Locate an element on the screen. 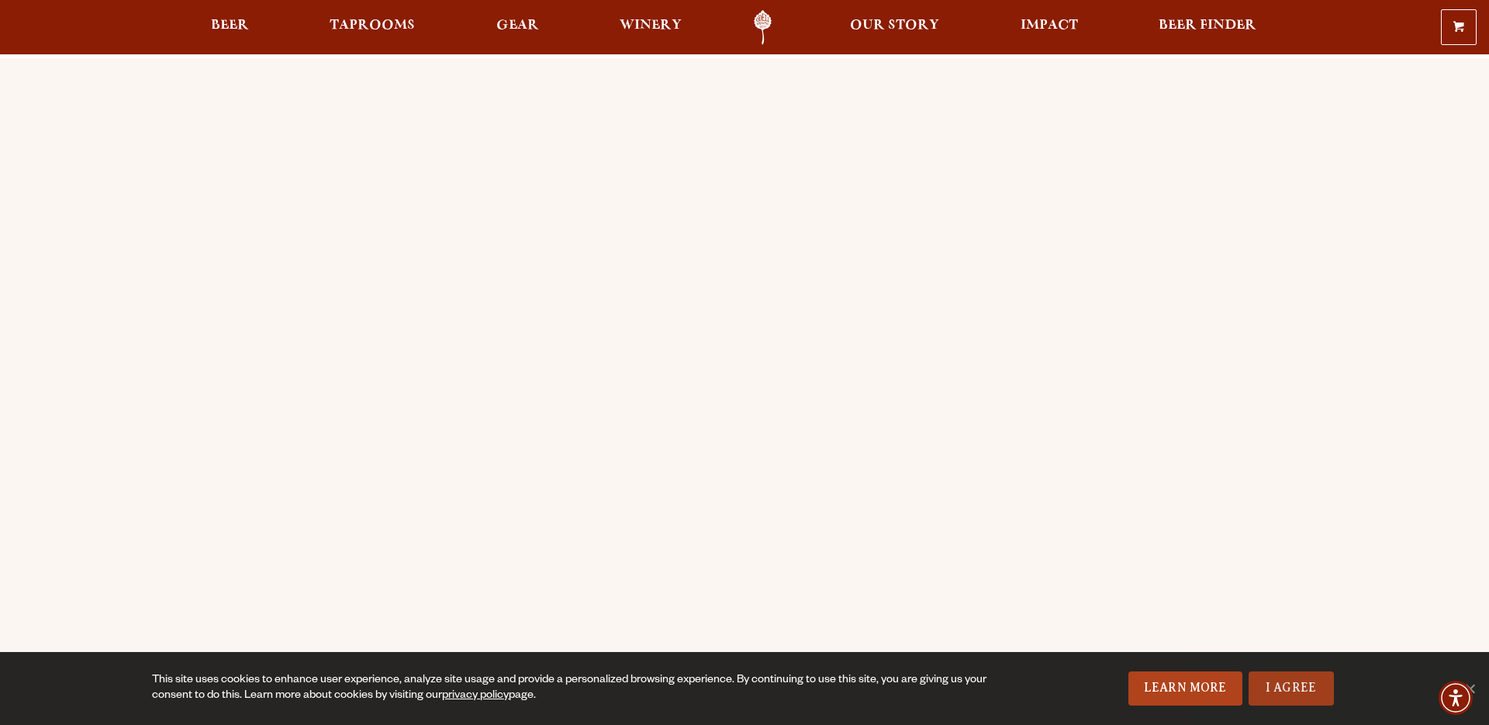 The image size is (1489, 725). a: Impact is located at coordinates (1050, 27).